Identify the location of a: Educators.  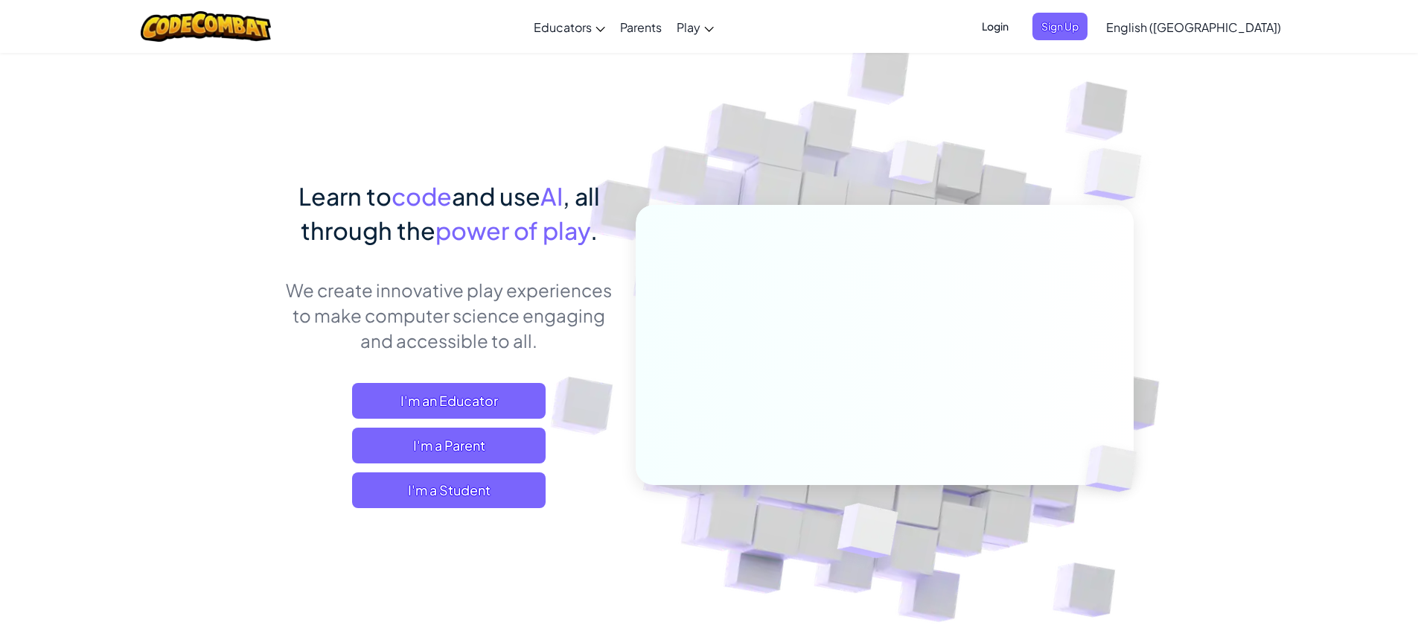
(570, 27).